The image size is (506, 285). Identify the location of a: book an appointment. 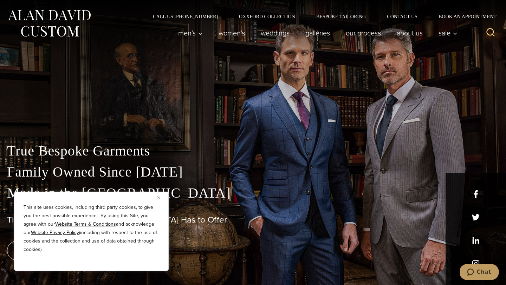
(56, 251).